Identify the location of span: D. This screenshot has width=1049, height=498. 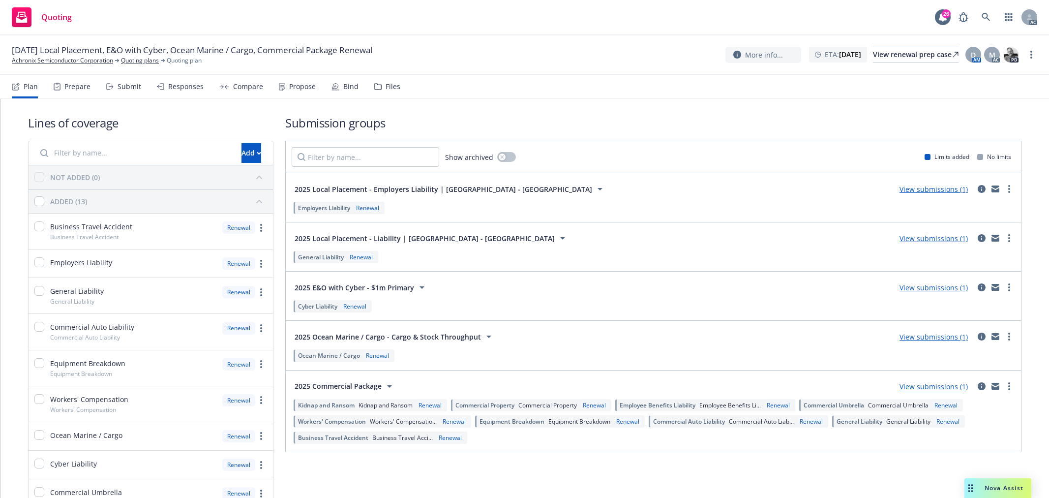
(973, 55).